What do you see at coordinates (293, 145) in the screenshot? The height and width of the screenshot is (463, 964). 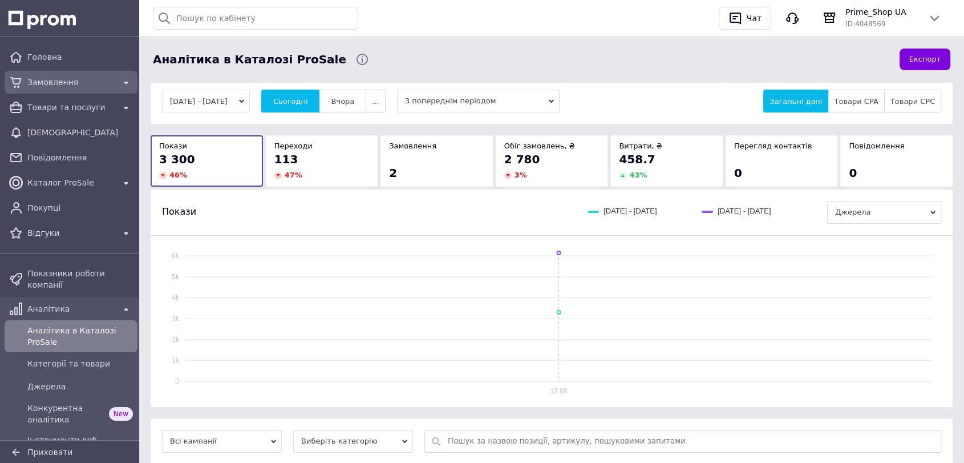 I see `span: Переходи` at bounding box center [293, 145].